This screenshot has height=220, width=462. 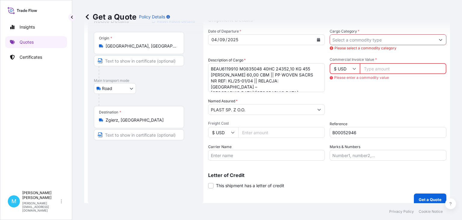 I want to click on input: Your internal reference, so click(x=388, y=132).